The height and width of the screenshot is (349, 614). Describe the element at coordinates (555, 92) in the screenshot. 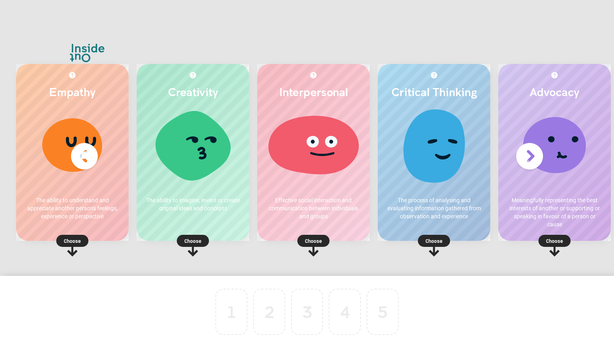

I see `h2: Advocacy` at that location.